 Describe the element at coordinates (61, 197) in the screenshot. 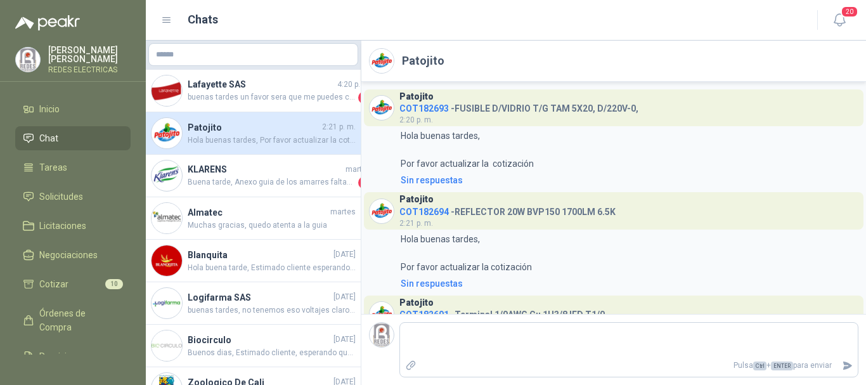

I see `span: Solicitudes` at that location.